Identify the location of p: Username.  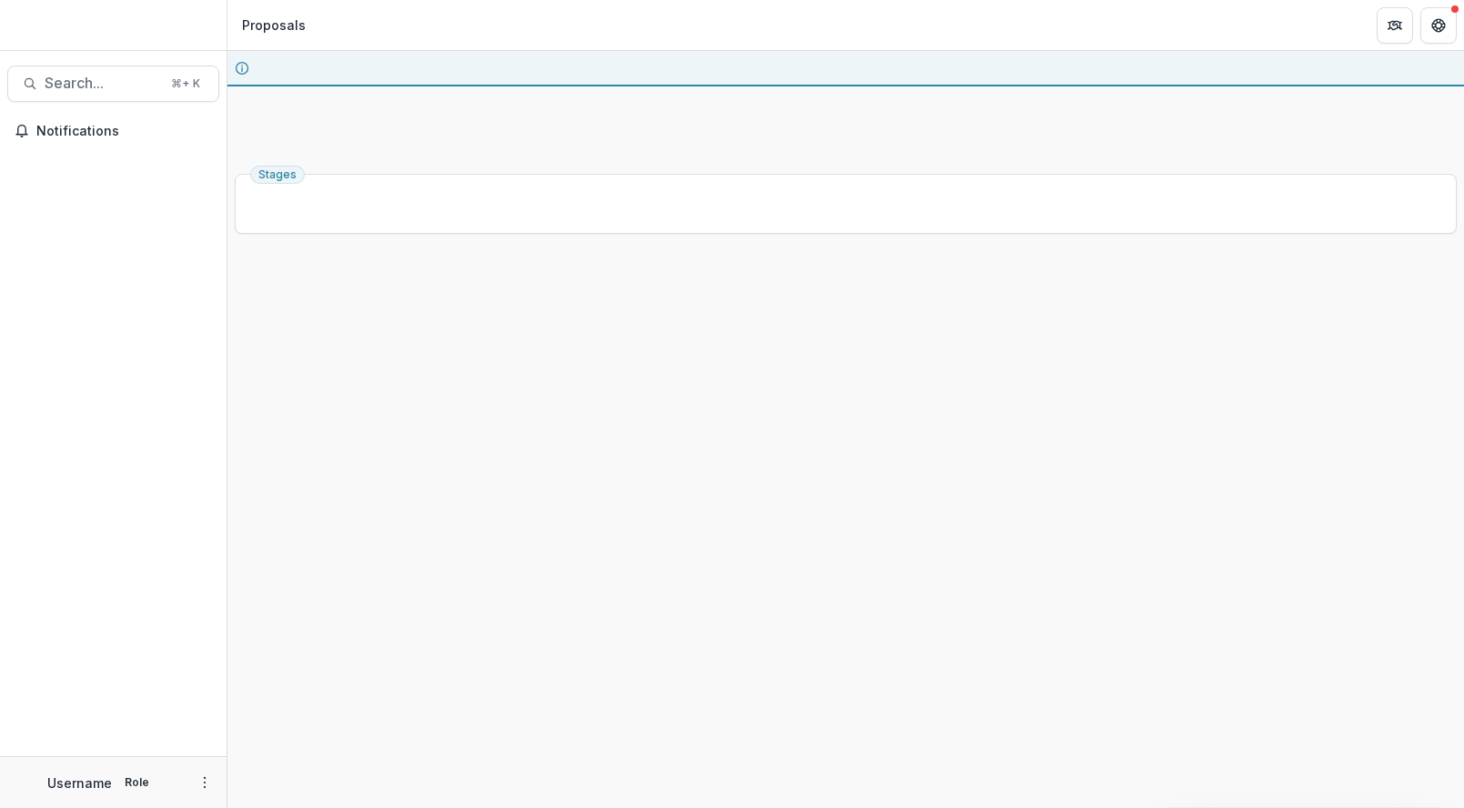
(79, 782).